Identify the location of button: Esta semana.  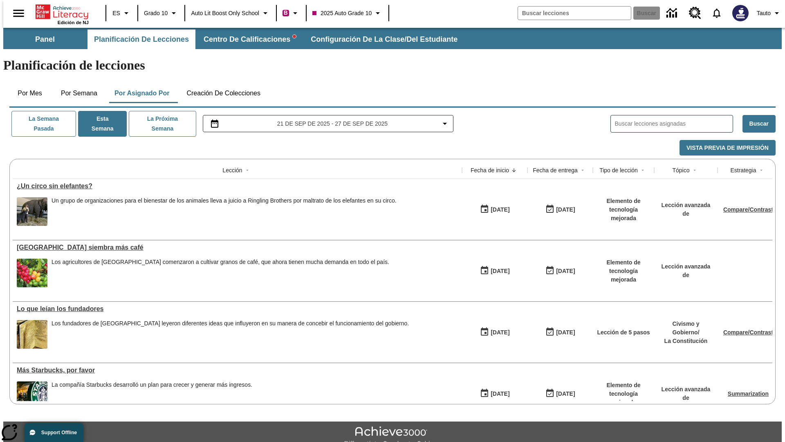
(102, 123).